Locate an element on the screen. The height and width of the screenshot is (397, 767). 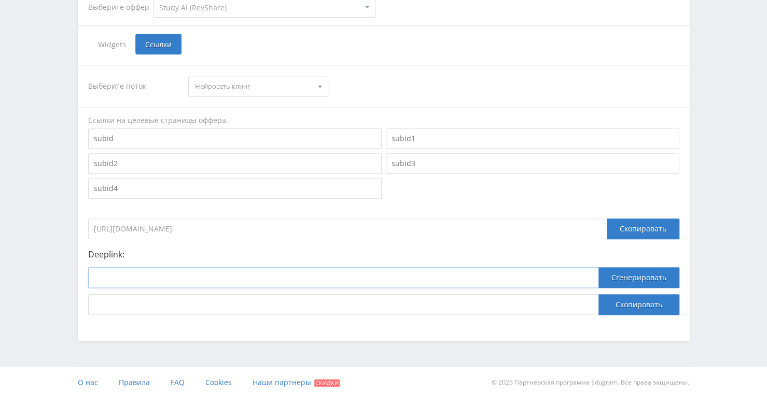
input: subid3 is located at coordinates (533, 163).